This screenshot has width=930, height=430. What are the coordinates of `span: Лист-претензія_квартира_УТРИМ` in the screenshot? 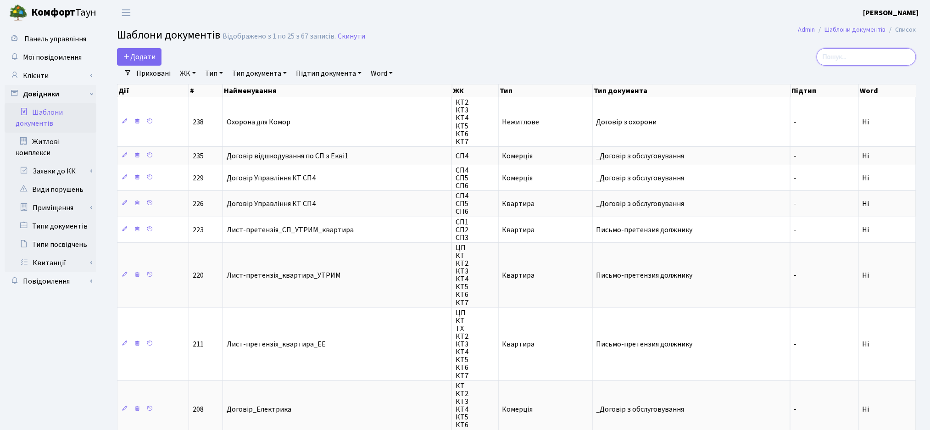 It's located at (284, 275).